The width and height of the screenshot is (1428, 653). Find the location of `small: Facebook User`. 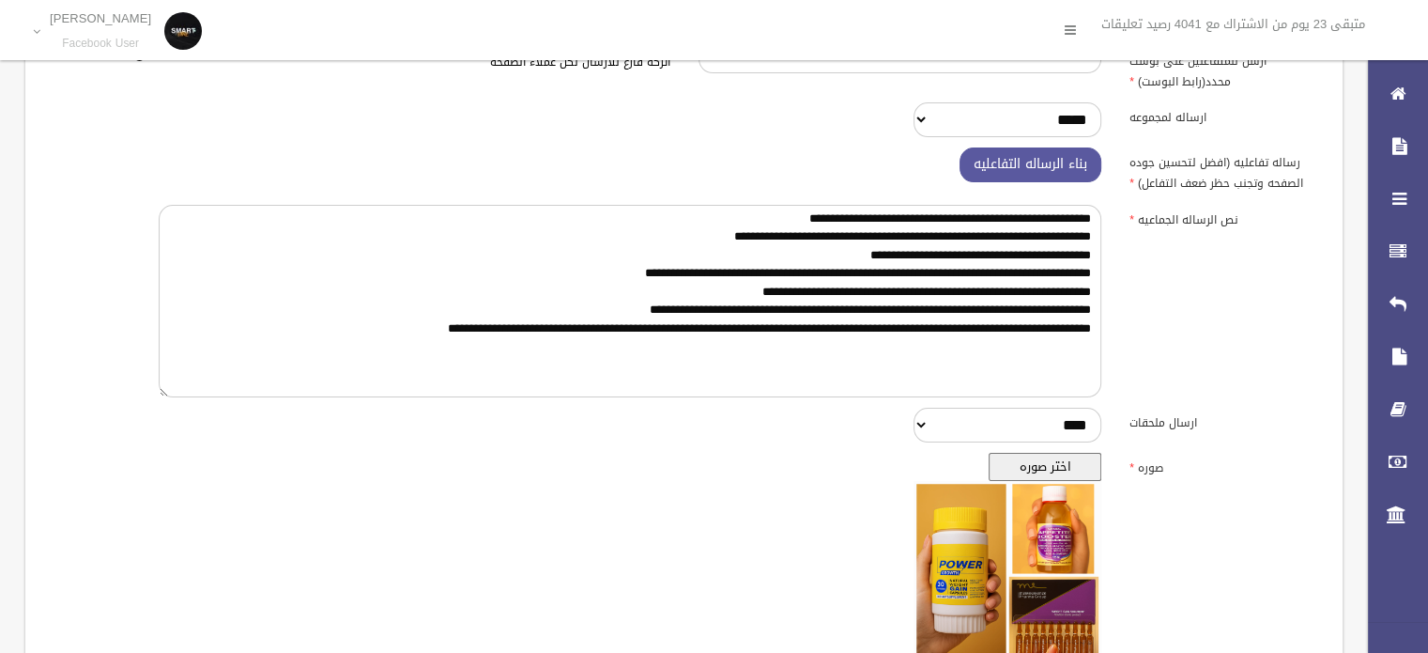

small: Facebook User is located at coordinates (100, 43).